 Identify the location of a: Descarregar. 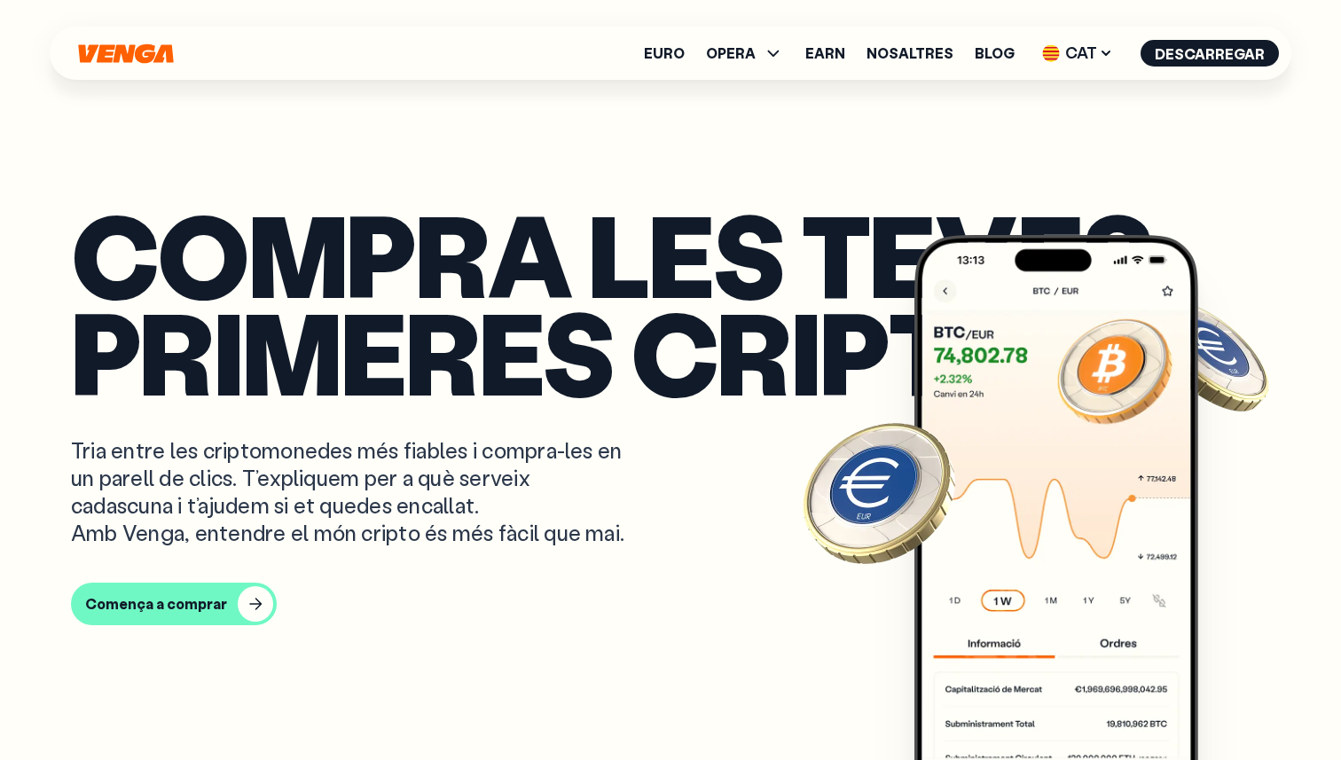
(1210, 53).